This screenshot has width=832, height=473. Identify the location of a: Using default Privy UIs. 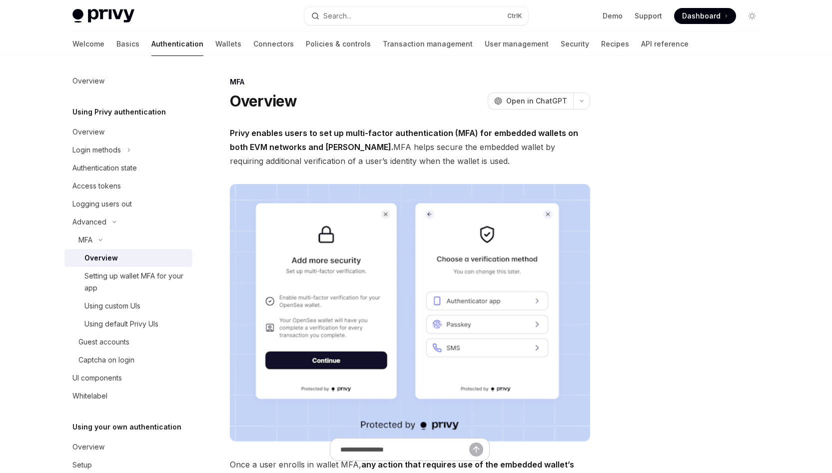
(128, 324).